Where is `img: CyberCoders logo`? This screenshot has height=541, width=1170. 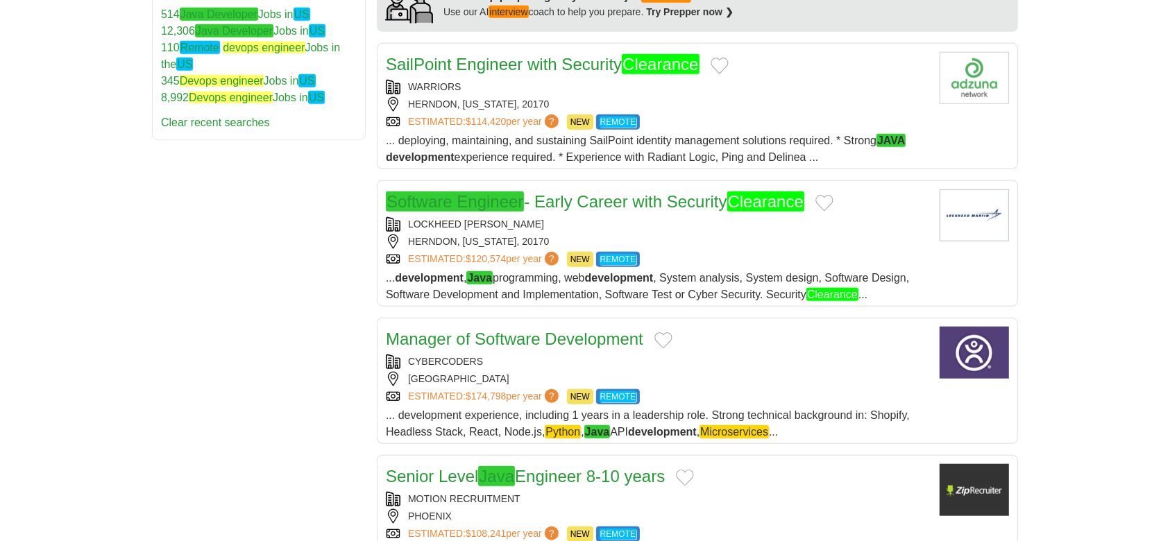 img: CyberCoders logo is located at coordinates (974, 353).